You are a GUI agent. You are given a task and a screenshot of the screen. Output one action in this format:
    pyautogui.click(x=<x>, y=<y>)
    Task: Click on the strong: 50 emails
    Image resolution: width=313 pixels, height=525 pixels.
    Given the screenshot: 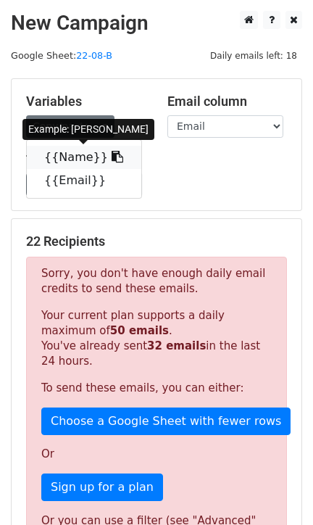 What is the action you would take?
    pyautogui.click(x=139, y=331)
    